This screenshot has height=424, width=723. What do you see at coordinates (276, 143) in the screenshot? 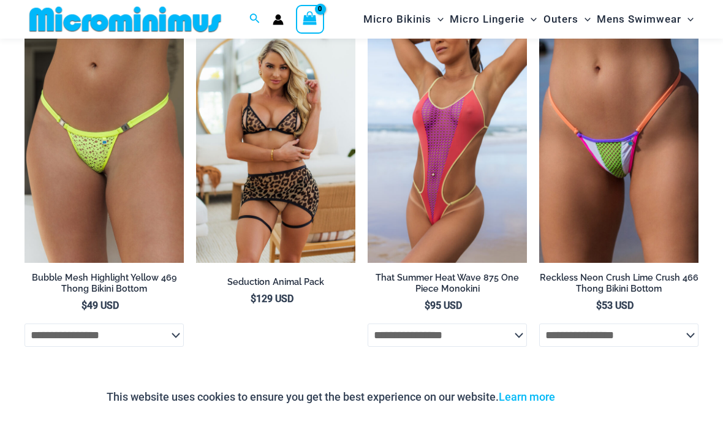
I see `a: Seduction Animal 1034 Bra 6034 Thong 5019 Skirt 02Seduction Animal 1034 Bra 6034 Thong 5019 Skirt...` at bounding box center [276, 143].